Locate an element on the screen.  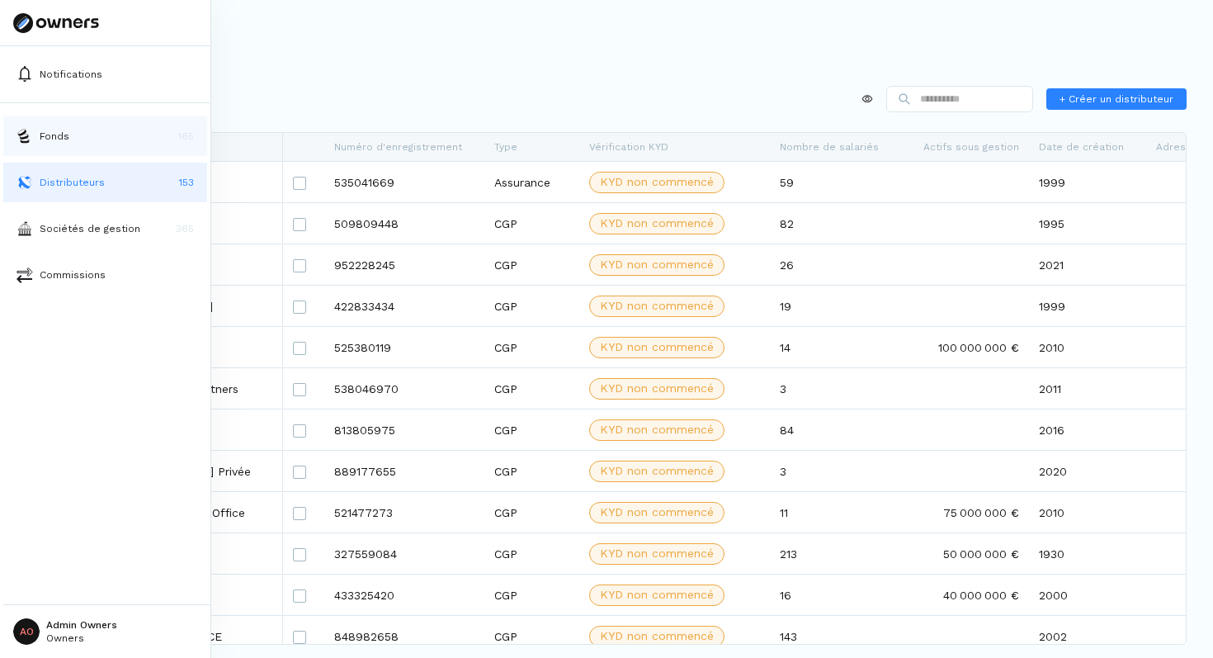
p: Commissions is located at coordinates (73, 275).